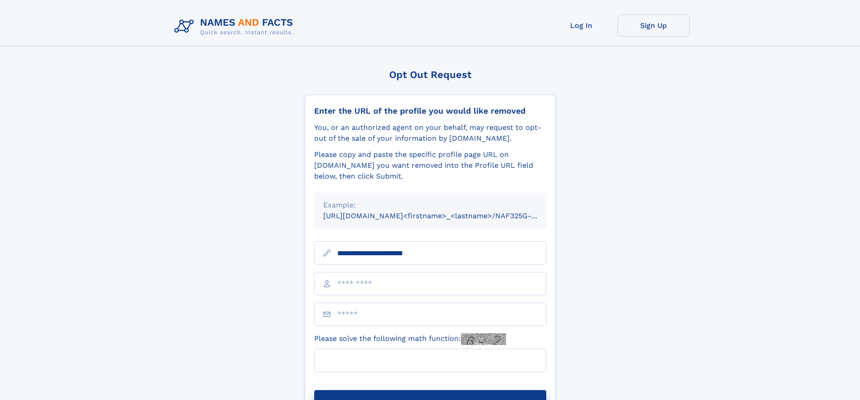 This screenshot has width=860, height=400. I want to click on label: Please solve the following math function:, so click(410, 339).